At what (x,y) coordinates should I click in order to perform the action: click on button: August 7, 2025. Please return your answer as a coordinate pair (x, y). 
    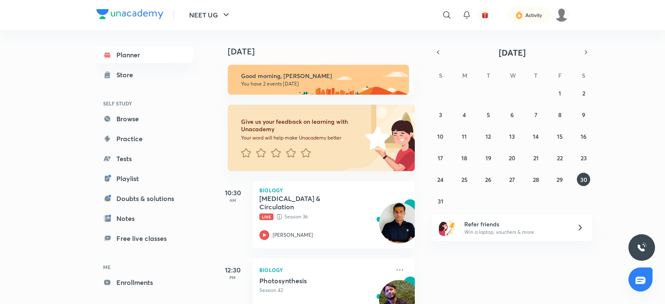
    Looking at the image, I should click on (536, 115).